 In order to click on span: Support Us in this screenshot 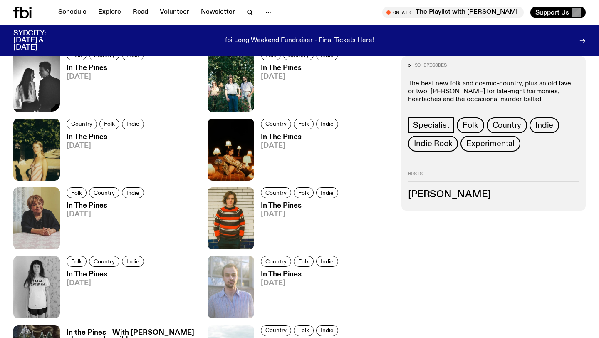, I will do `click(552, 12)`.